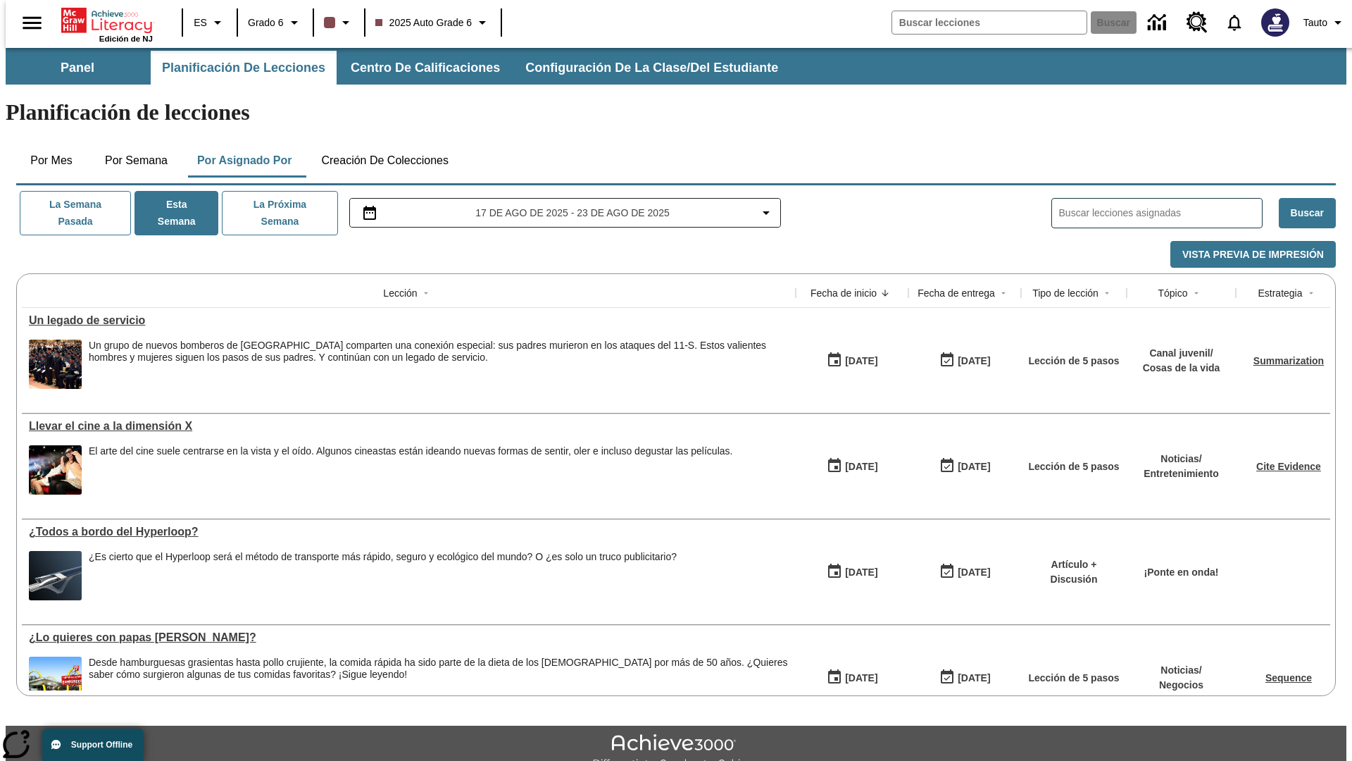 This screenshot has height=761, width=1352. I want to click on button: 07/14/25: Primer día en que estuvo disponible la lección, so click(852, 677).